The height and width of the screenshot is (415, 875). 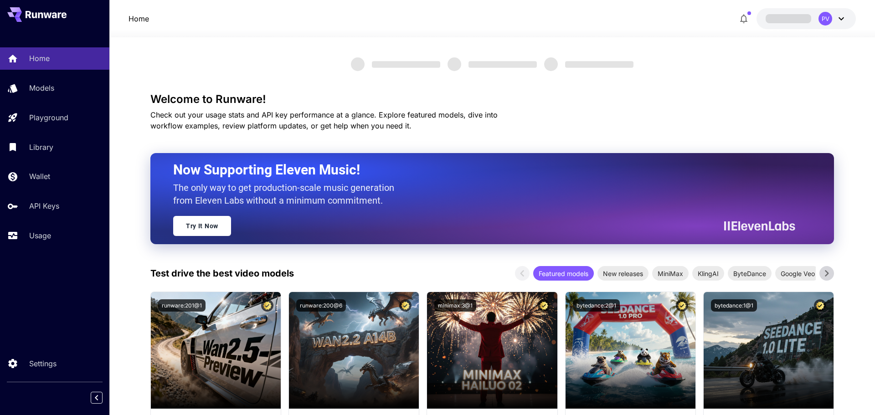 I want to click on div: PV, so click(x=826, y=19).